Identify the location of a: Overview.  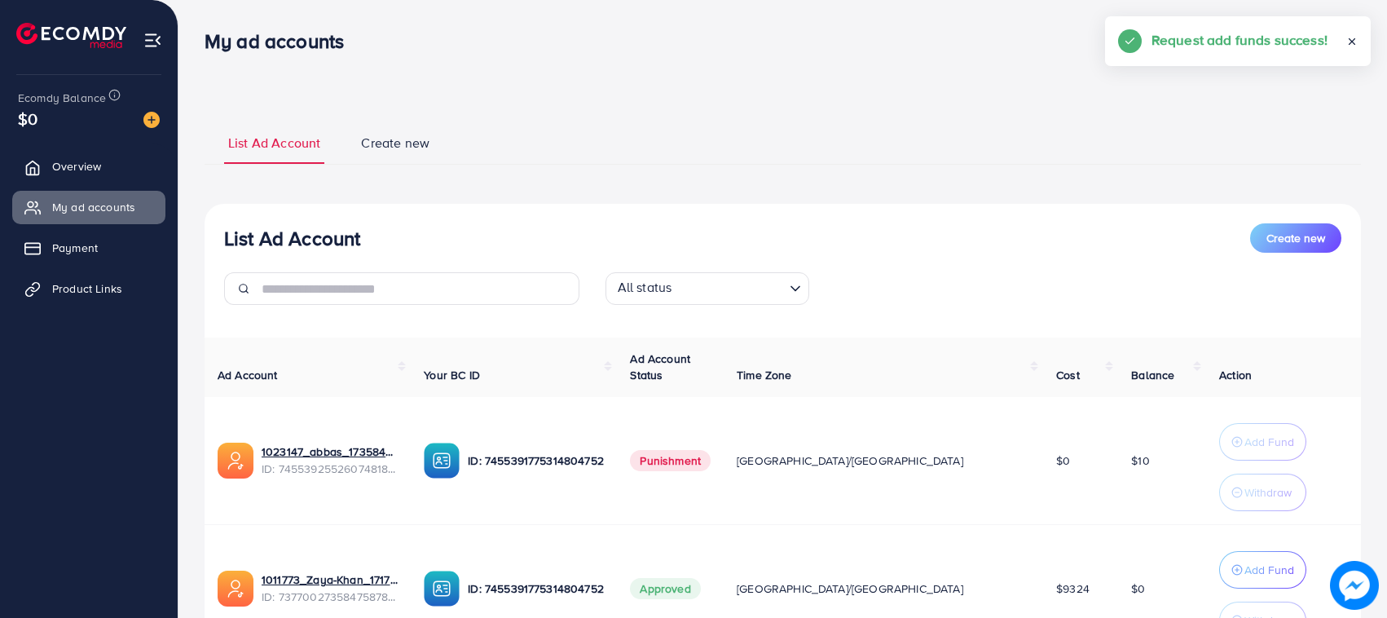
(89, 166).